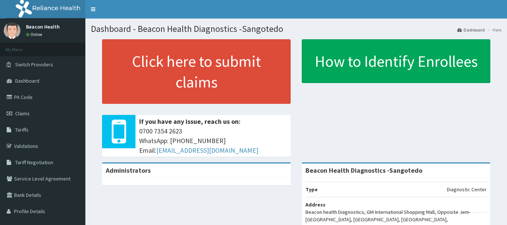  I want to click on p: Beacon Health, so click(43, 27).